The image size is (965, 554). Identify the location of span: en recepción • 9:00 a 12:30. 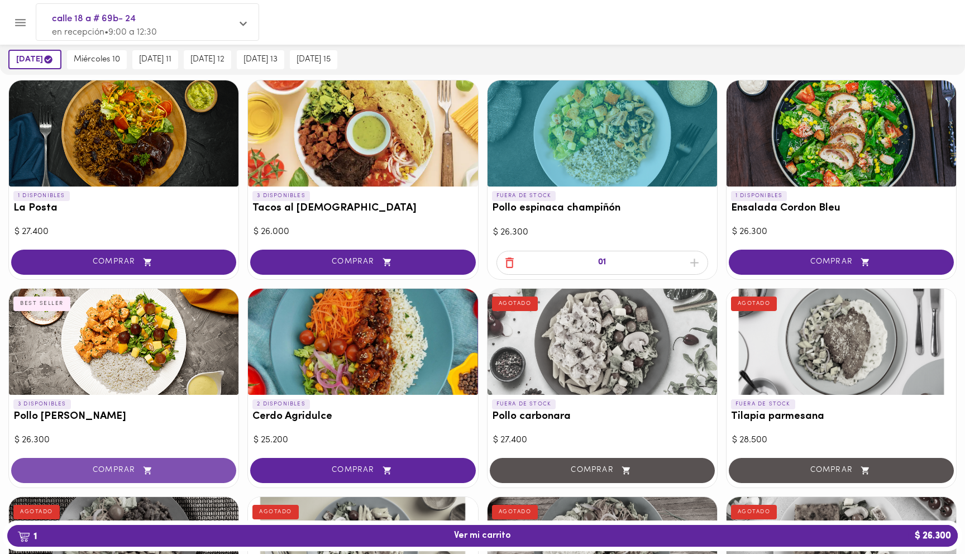
(104, 32).